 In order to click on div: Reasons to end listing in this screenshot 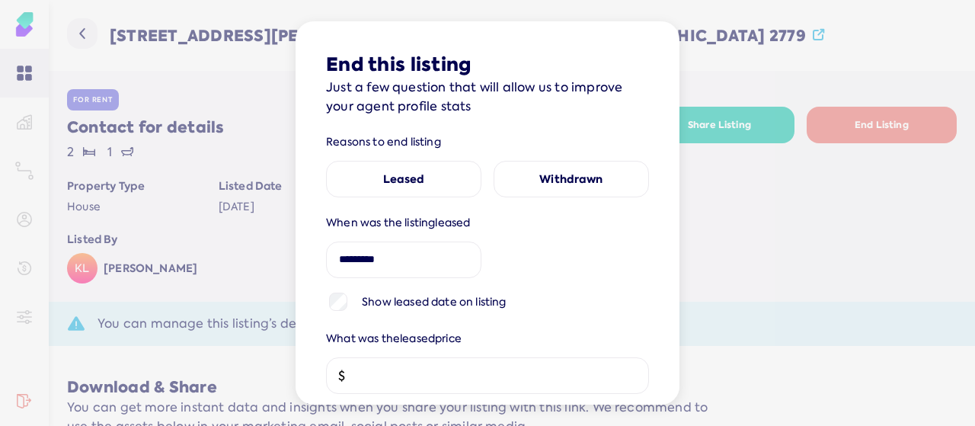, I will do `click(487, 142)`.